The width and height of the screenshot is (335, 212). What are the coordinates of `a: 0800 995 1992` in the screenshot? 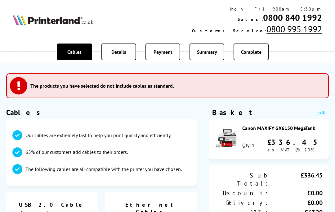 It's located at (294, 29).